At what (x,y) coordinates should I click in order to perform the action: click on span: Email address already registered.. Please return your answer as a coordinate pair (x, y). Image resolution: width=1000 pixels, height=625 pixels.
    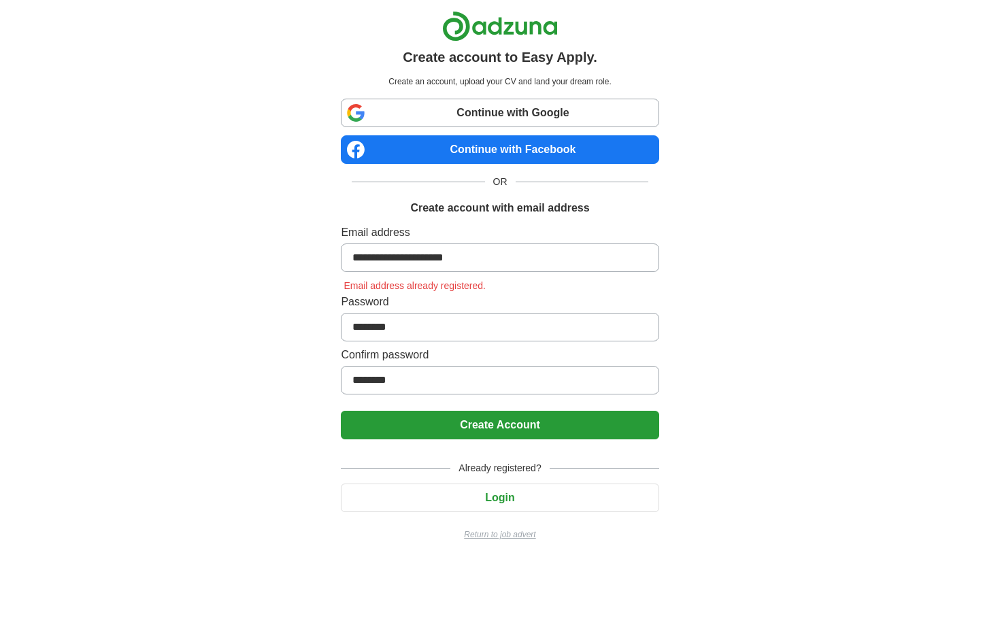
    Looking at the image, I should click on (414, 286).